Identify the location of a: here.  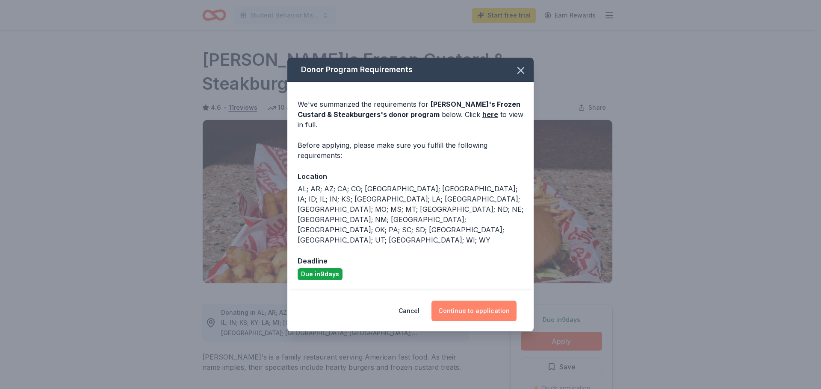
(490, 115).